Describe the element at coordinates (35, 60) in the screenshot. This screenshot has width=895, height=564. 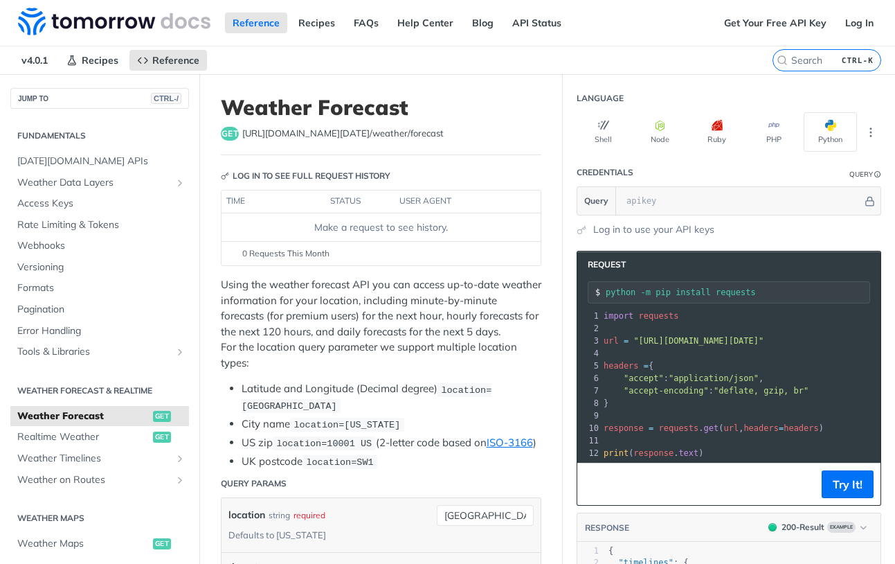
I see `span: v4.0.1` at that location.